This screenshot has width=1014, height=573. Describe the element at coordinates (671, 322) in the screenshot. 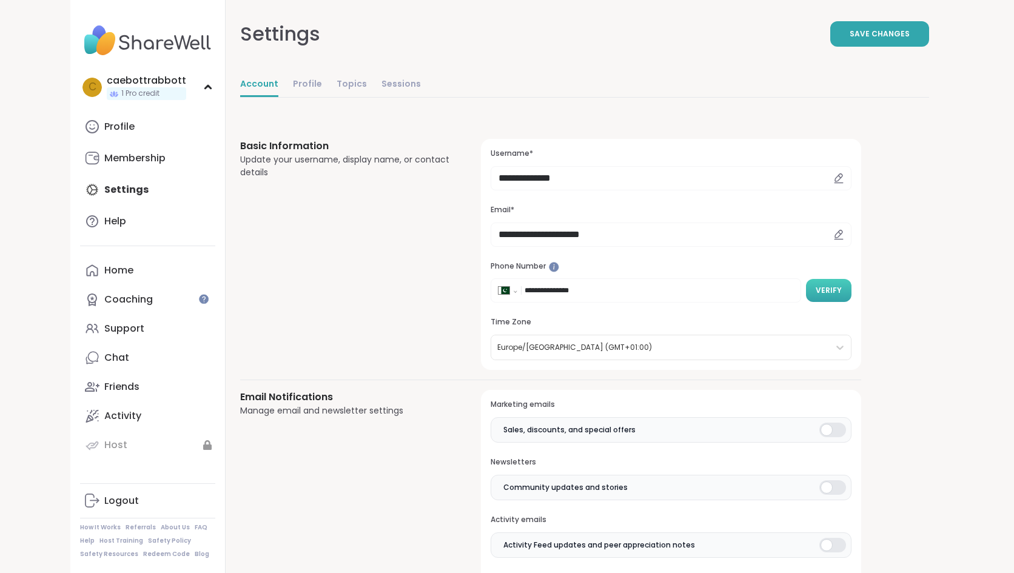

I see `h3: Time Zone` at that location.